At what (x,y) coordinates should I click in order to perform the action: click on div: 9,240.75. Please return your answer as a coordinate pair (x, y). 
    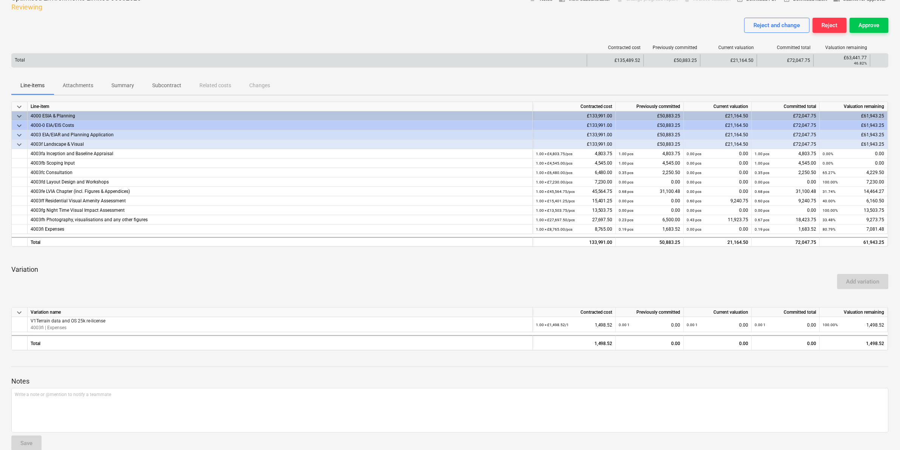
    Looking at the image, I should click on (786, 201).